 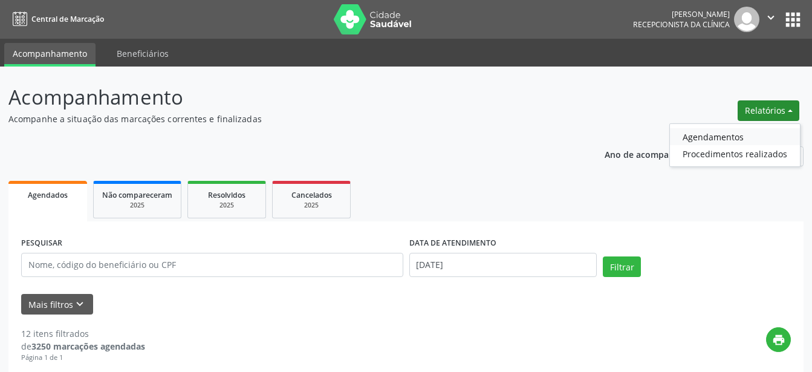 I want to click on strong: 3250 marcações agendadas, so click(x=88, y=346).